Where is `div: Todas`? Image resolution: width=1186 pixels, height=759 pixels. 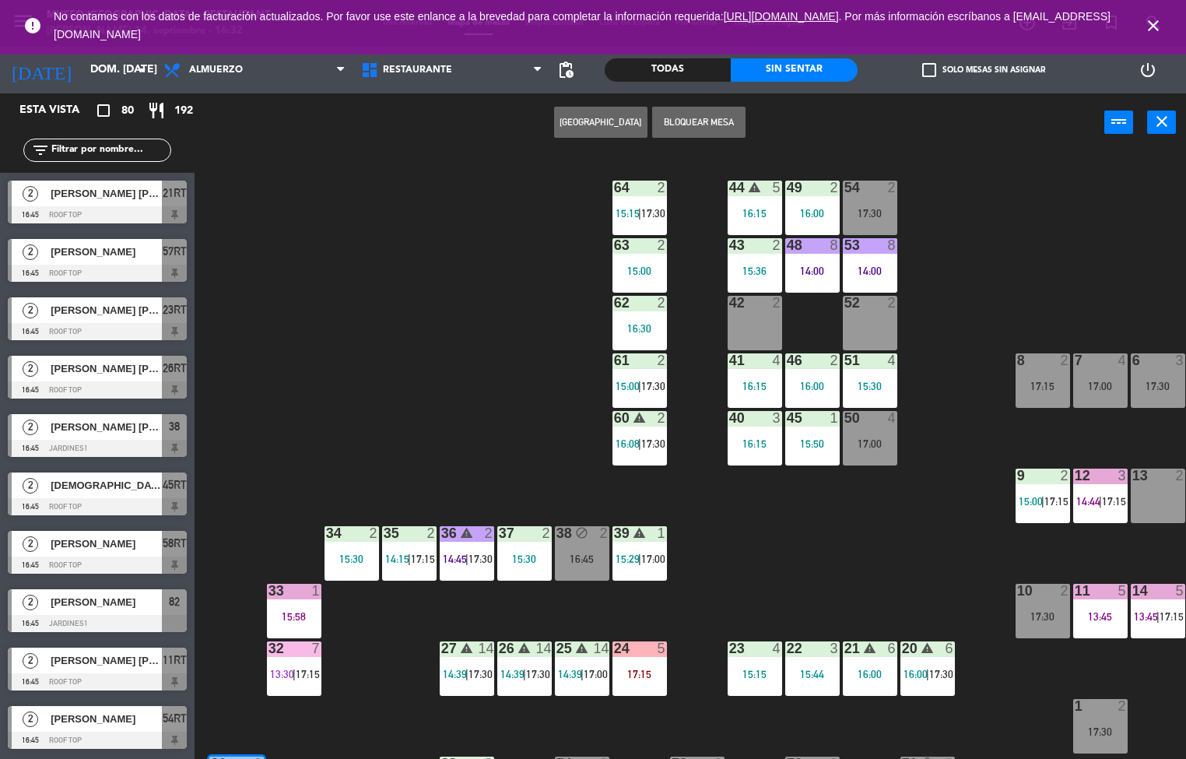
div: Todas is located at coordinates (668, 70).